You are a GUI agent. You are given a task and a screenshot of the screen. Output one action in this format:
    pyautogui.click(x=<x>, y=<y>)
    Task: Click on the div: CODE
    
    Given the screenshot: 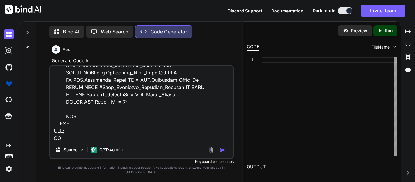 What is the action you would take?
    pyautogui.click(x=253, y=47)
    